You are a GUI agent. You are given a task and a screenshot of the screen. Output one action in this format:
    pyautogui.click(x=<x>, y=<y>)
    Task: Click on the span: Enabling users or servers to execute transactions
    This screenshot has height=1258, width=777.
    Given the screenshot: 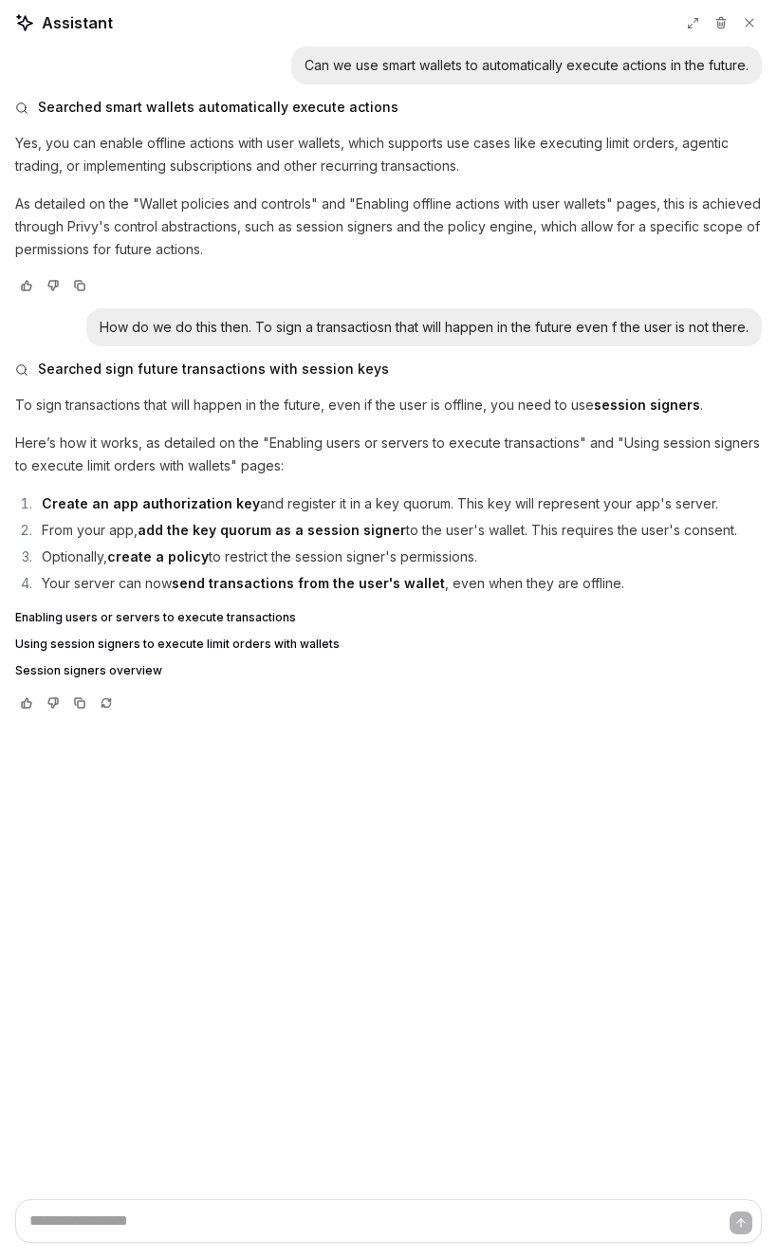 What is the action you would take?
    pyautogui.click(x=156, y=618)
    